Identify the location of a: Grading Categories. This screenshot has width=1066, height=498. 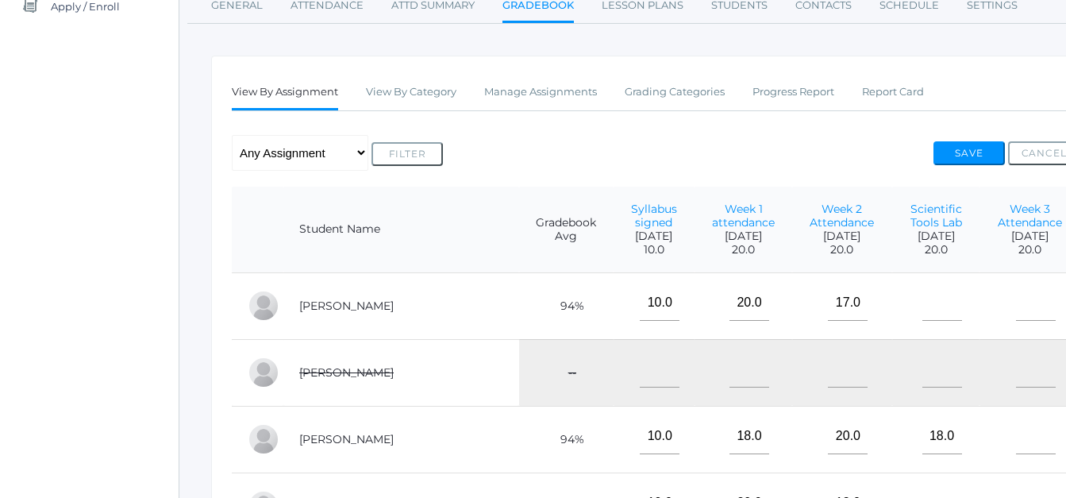
(675, 92).